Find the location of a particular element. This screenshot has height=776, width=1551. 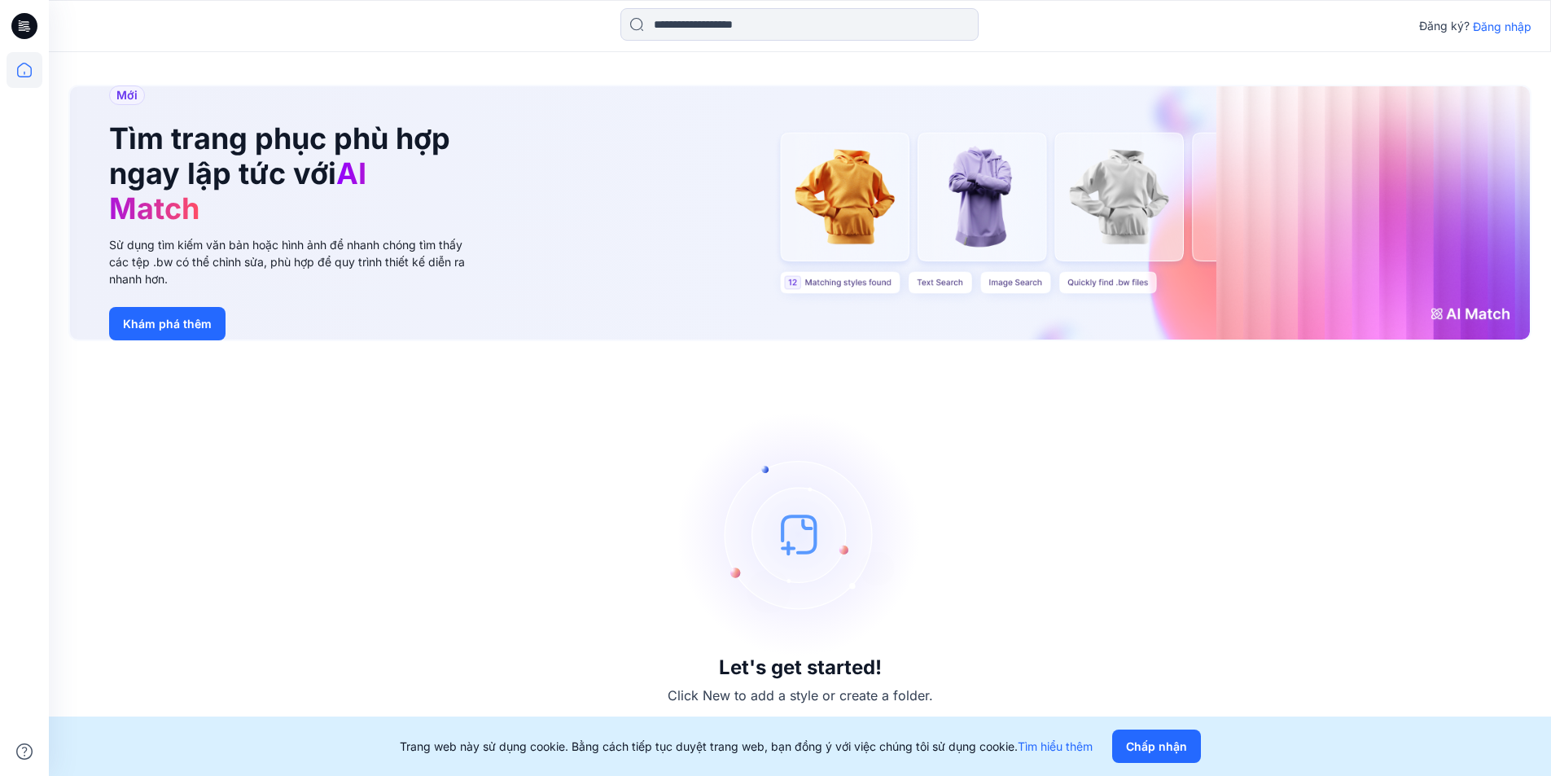

font: Khám phá thêm is located at coordinates (167, 323).